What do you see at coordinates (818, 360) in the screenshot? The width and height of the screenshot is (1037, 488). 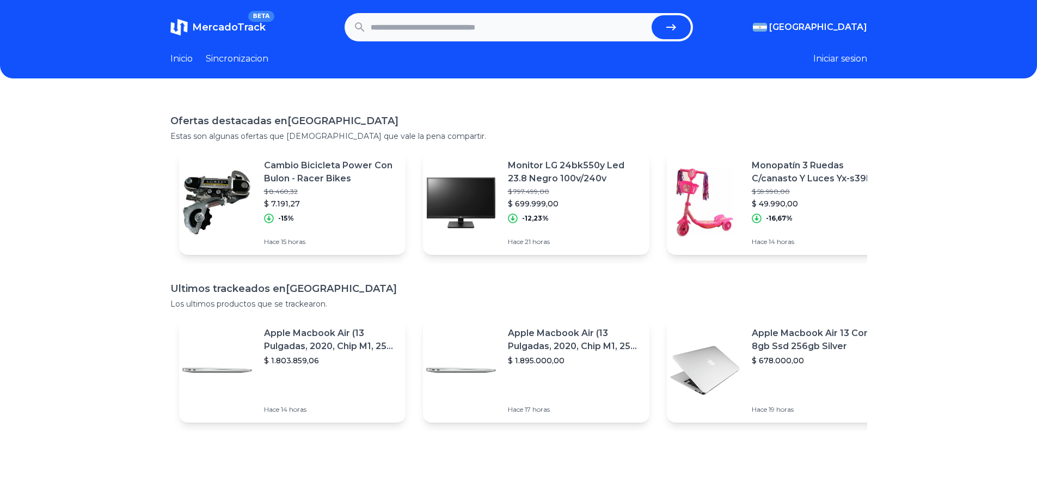 I see `p: $ 678.000,00` at bounding box center [818, 360].